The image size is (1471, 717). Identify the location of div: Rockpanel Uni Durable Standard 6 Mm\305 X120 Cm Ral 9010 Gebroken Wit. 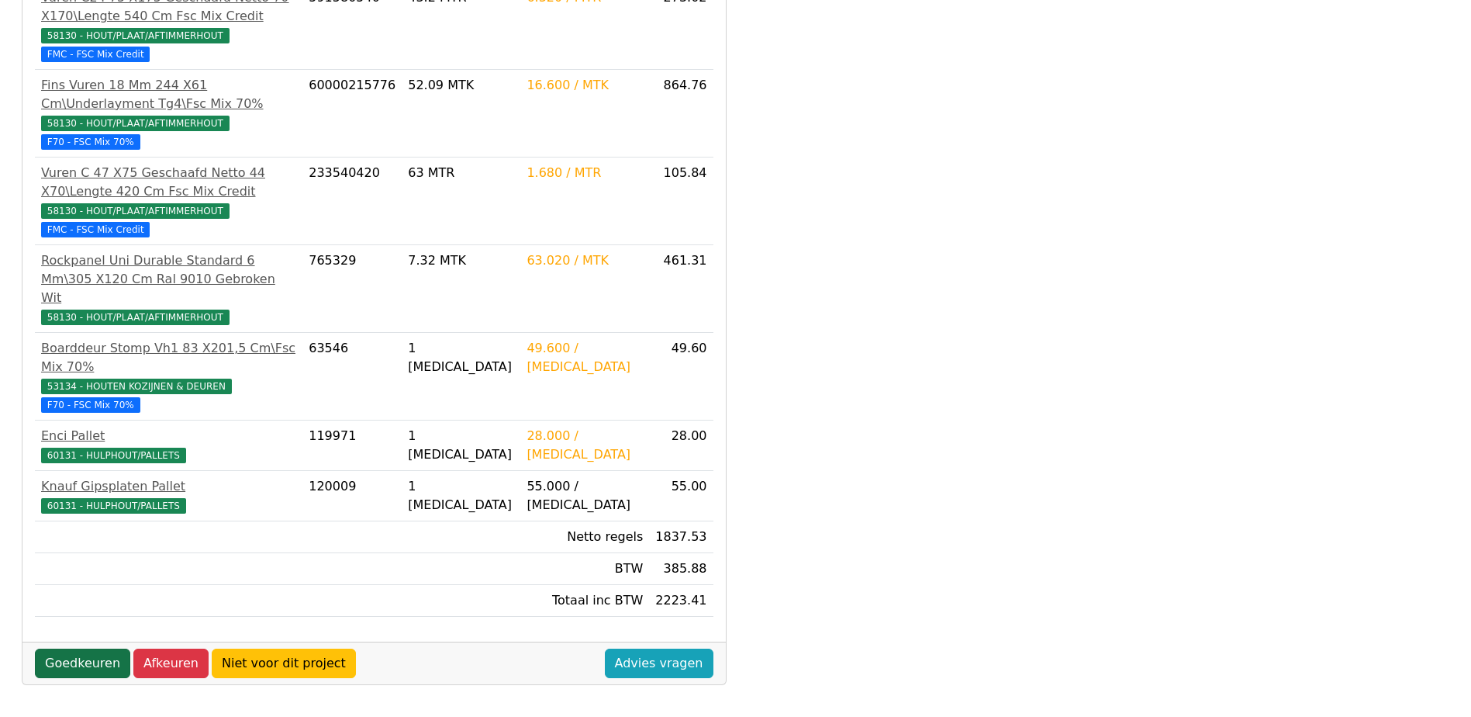
(168, 279).